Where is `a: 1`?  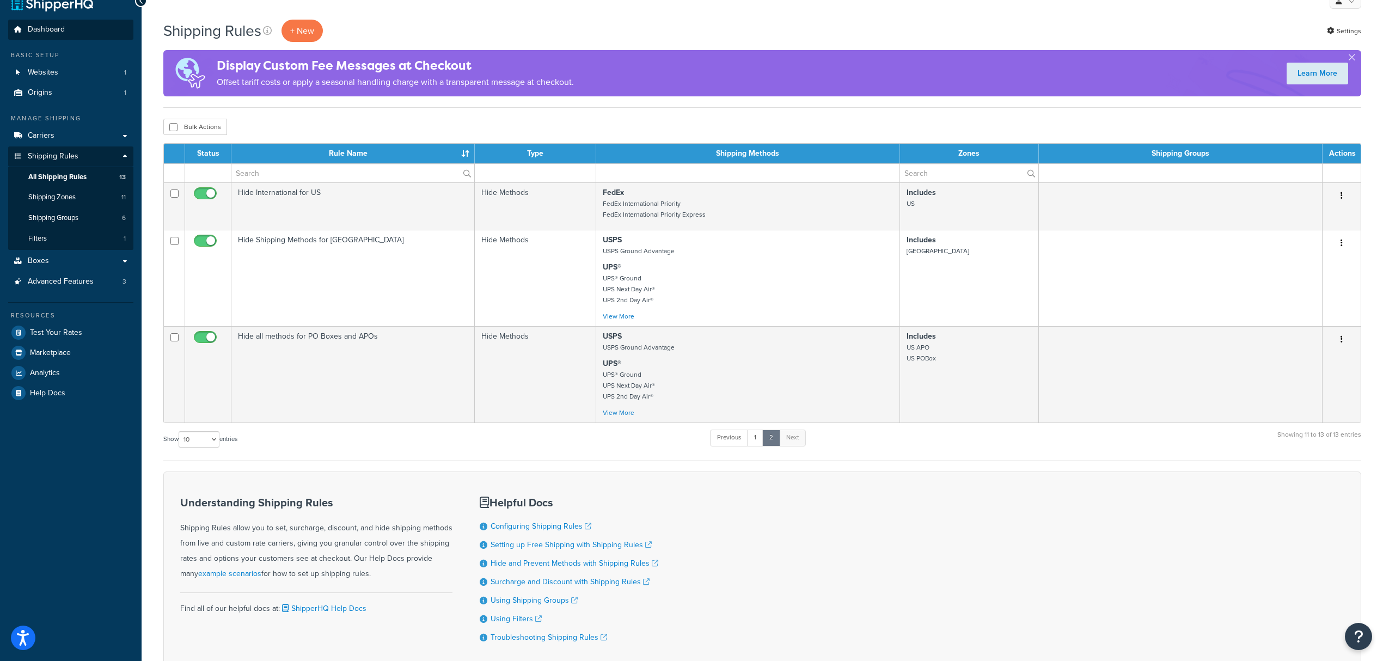 a: 1 is located at coordinates (755, 438).